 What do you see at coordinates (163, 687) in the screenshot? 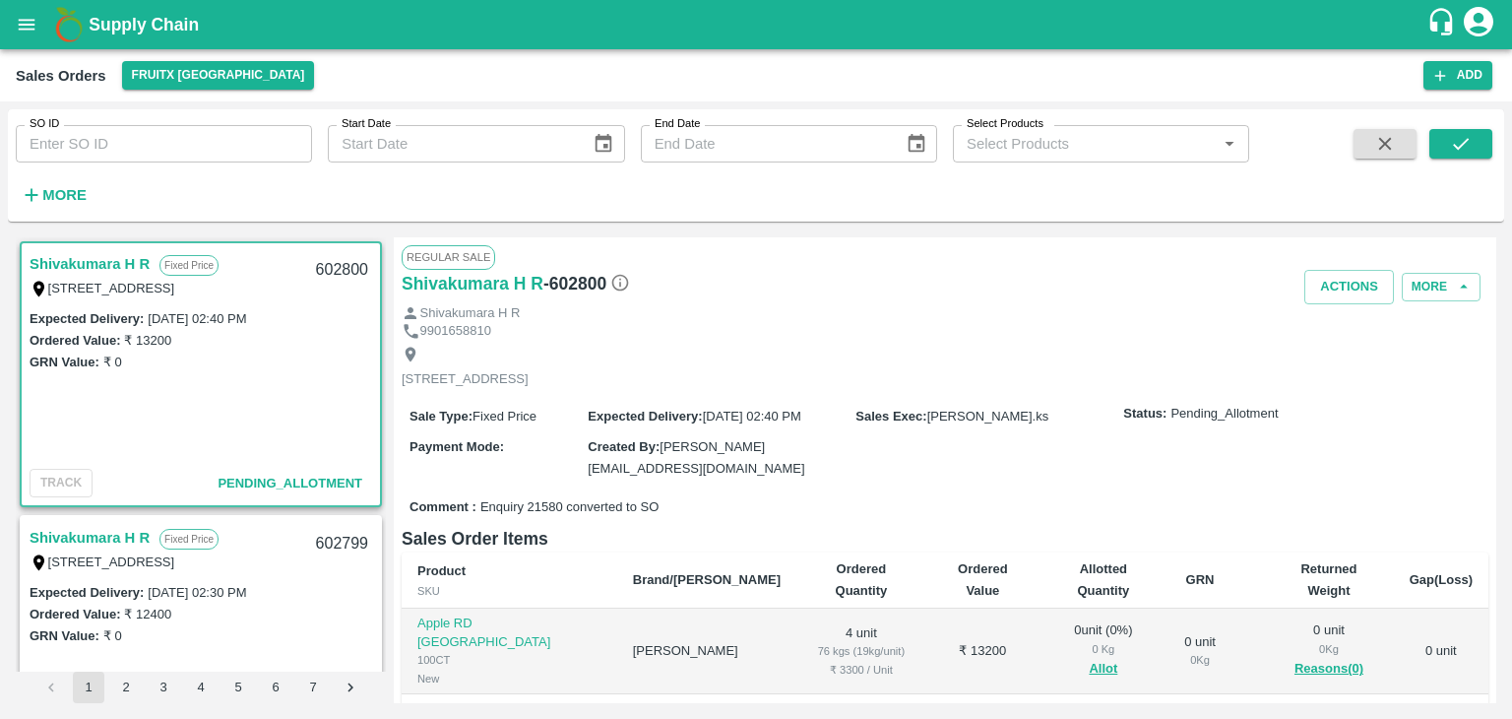
I see `button: Go to page 3` at bounding box center [163, 687].